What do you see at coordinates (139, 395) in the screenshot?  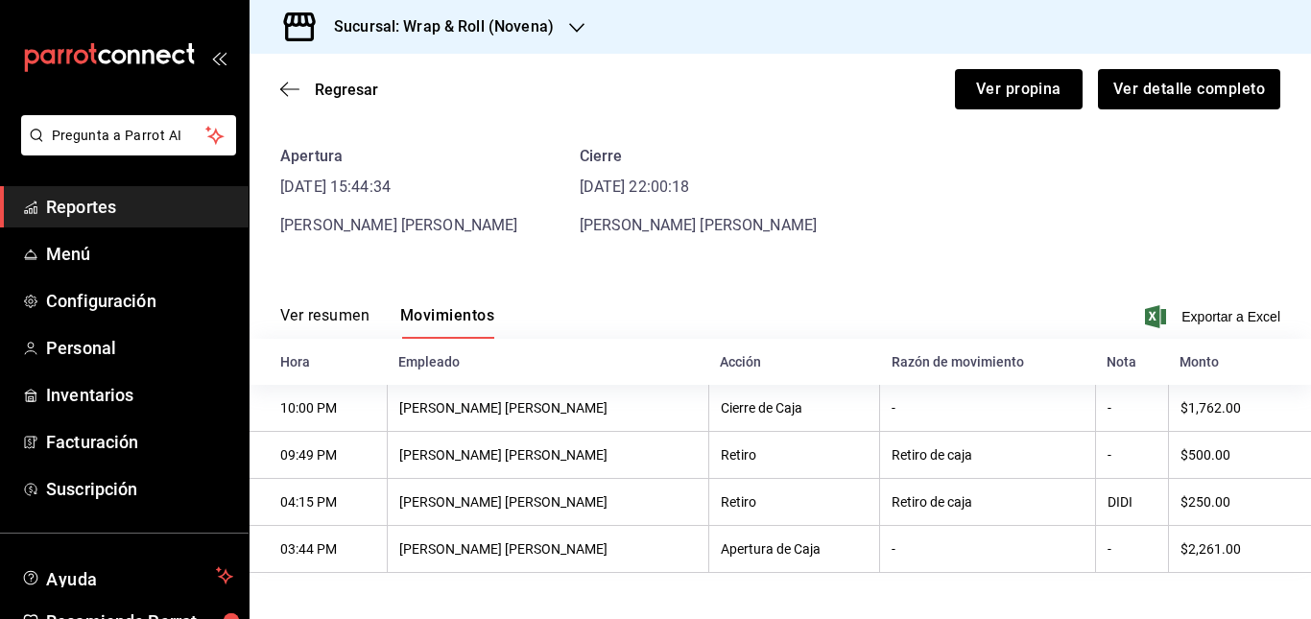 I see `span: Inventarios` at bounding box center [139, 395].